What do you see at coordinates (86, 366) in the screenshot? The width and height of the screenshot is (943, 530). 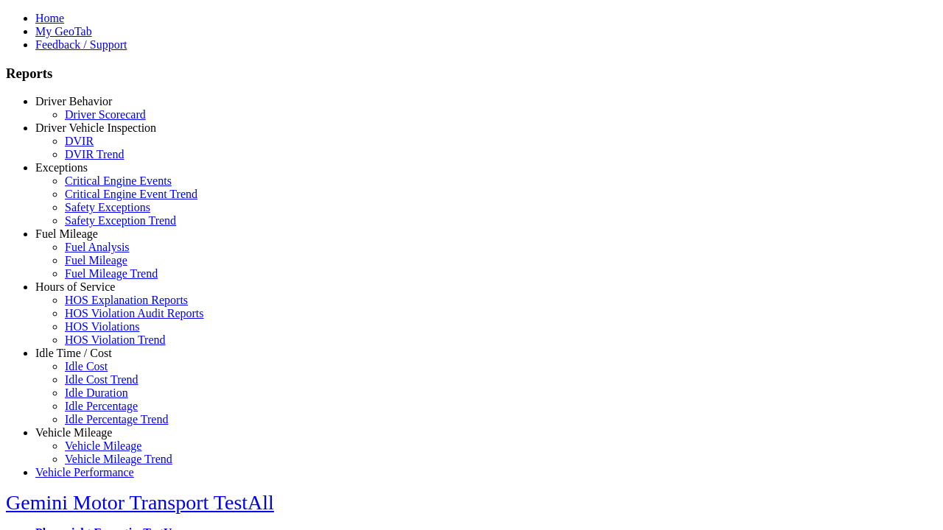 I see `a: Idle Cost` at bounding box center [86, 366].